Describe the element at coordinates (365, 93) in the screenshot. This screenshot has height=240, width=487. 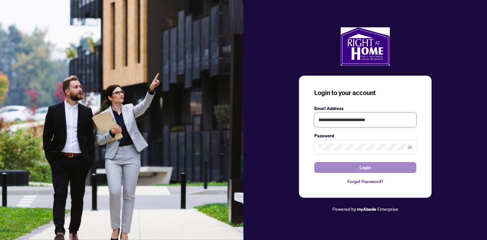
I see `h3: Login to your account` at that location.